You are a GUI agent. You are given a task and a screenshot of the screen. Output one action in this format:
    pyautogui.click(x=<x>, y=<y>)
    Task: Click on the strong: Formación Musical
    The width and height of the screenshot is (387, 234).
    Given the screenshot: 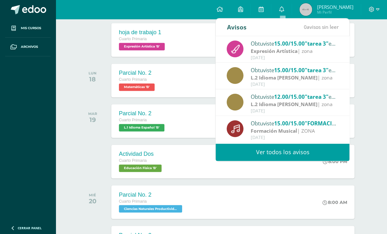 What is the action you would take?
    pyautogui.click(x=274, y=131)
    